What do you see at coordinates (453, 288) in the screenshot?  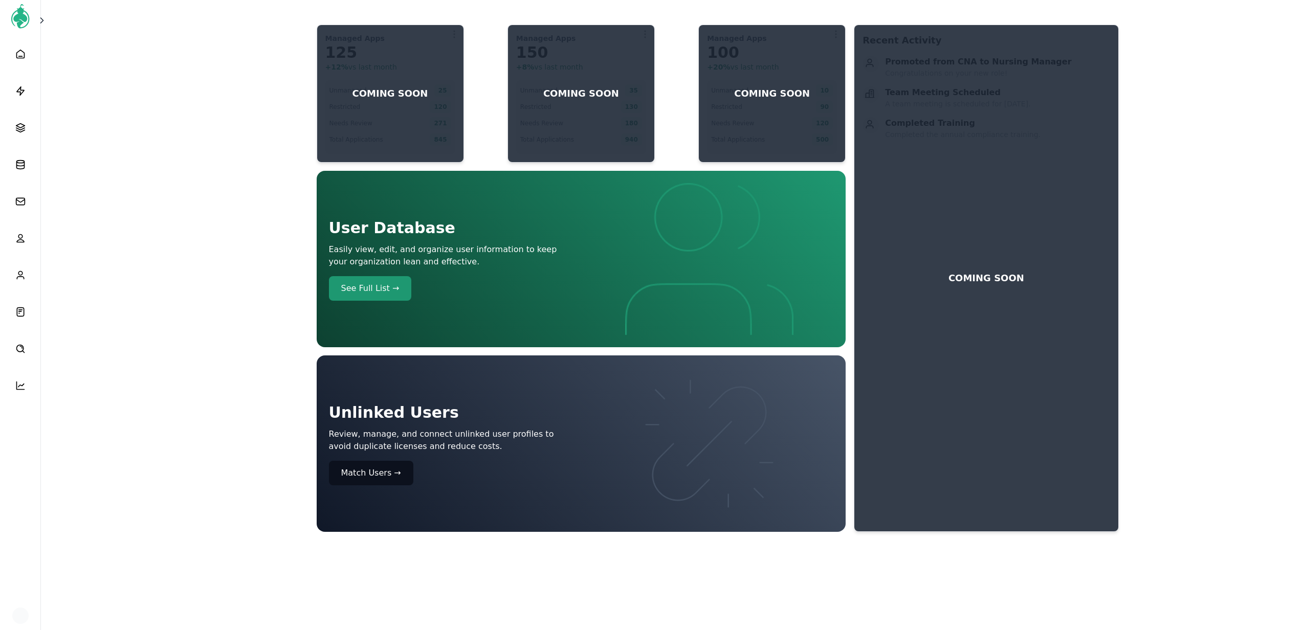 I see `a: See Full List →` at bounding box center [453, 288].